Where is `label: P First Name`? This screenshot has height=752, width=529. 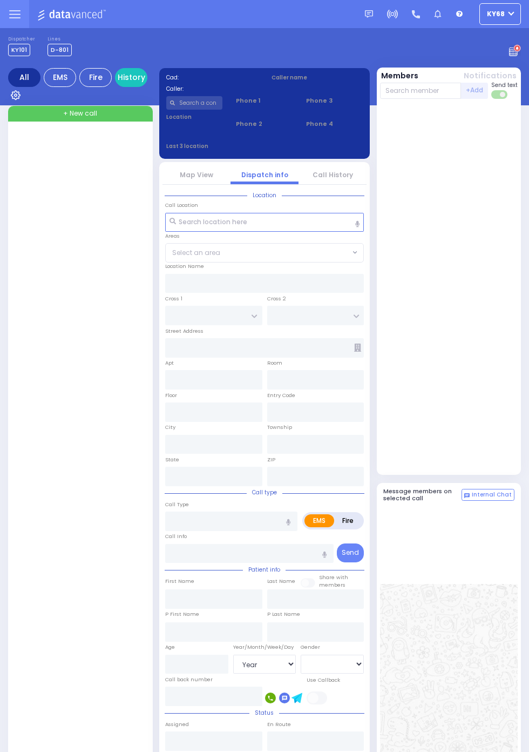 label: P First Name is located at coordinates (182, 614).